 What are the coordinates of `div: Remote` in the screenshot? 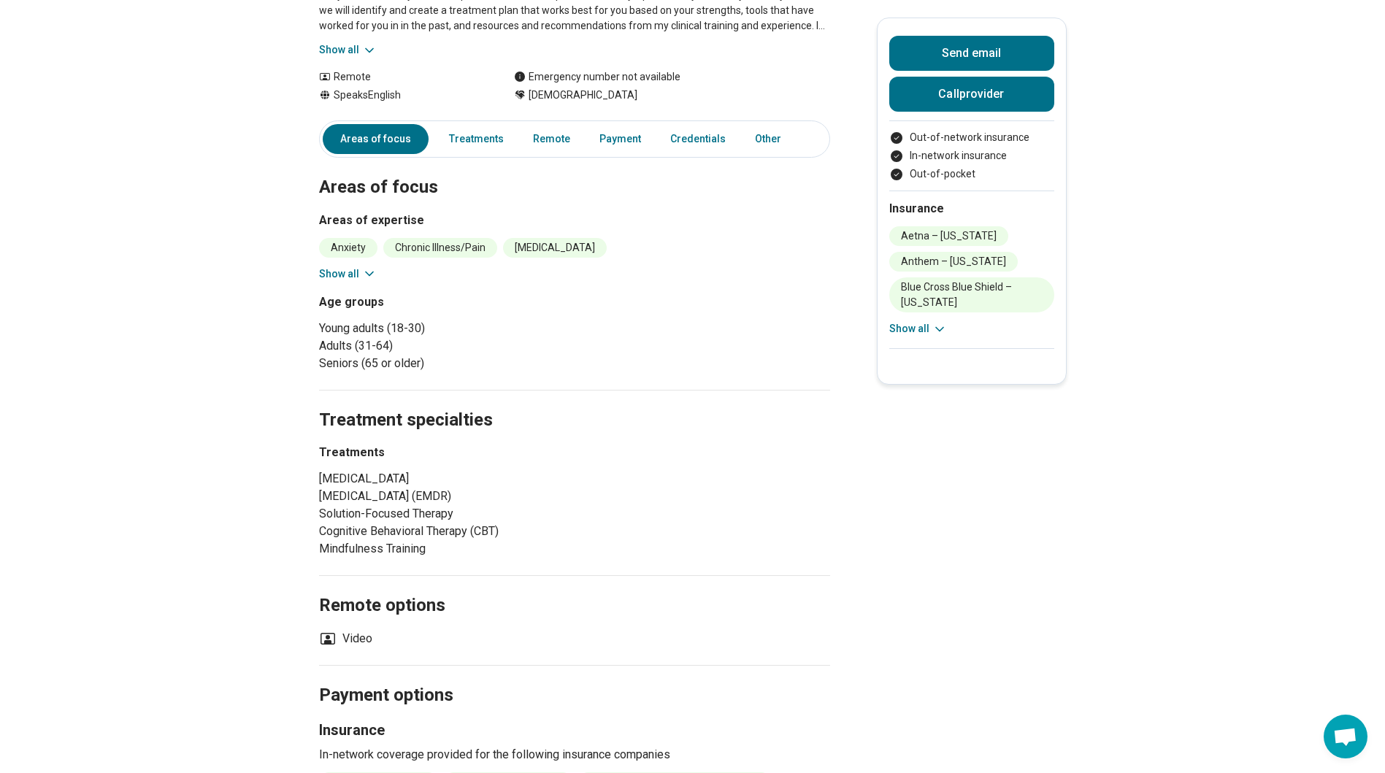 It's located at (401, 77).